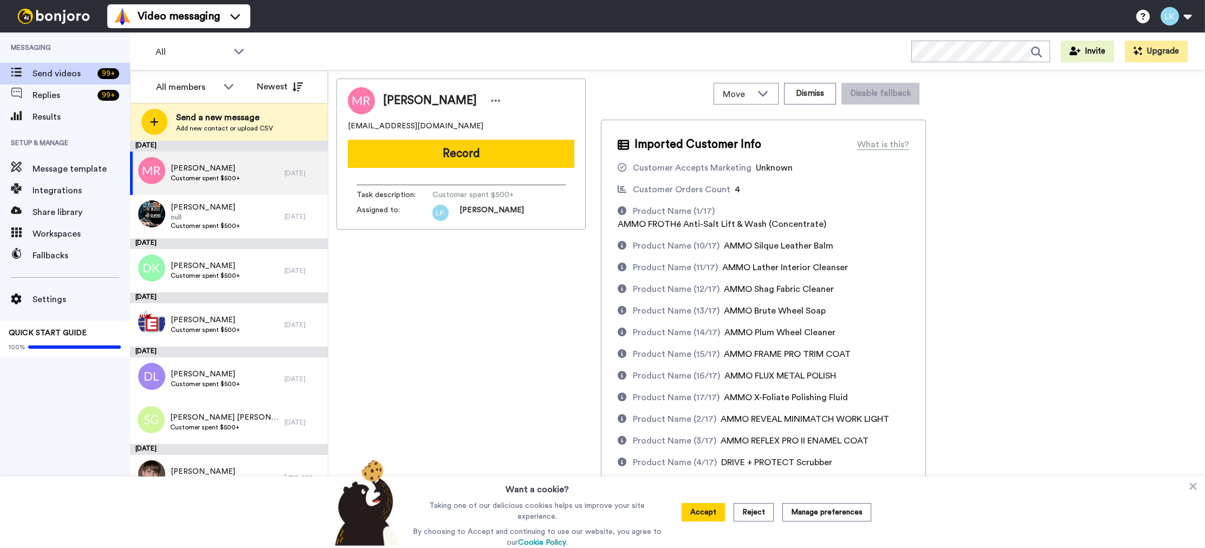  I want to click on div: Product Name (17/17), so click(676, 398).